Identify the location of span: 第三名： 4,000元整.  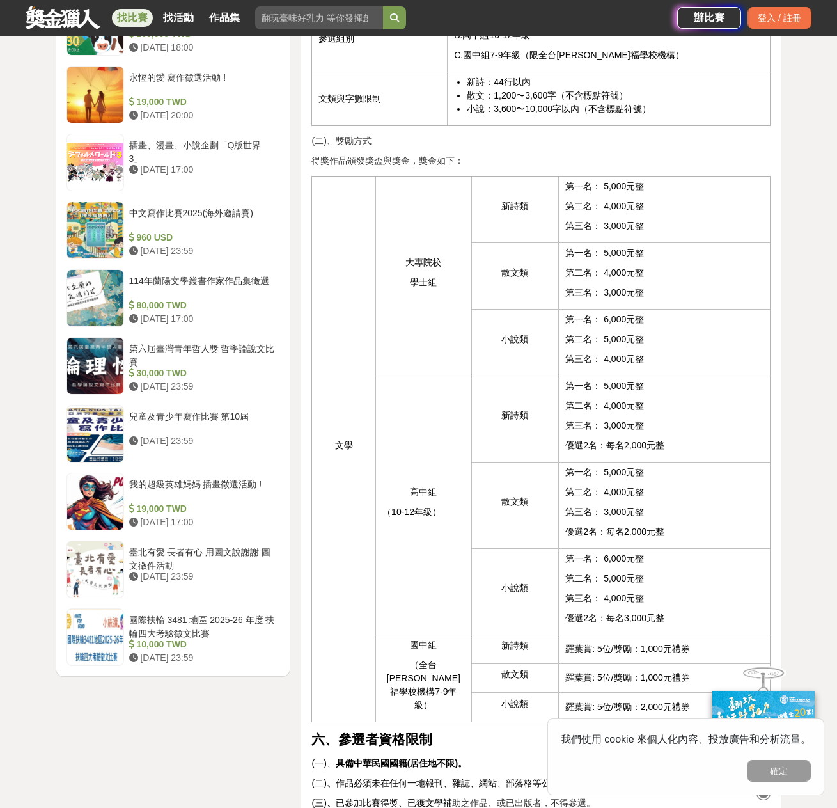
(604, 598).